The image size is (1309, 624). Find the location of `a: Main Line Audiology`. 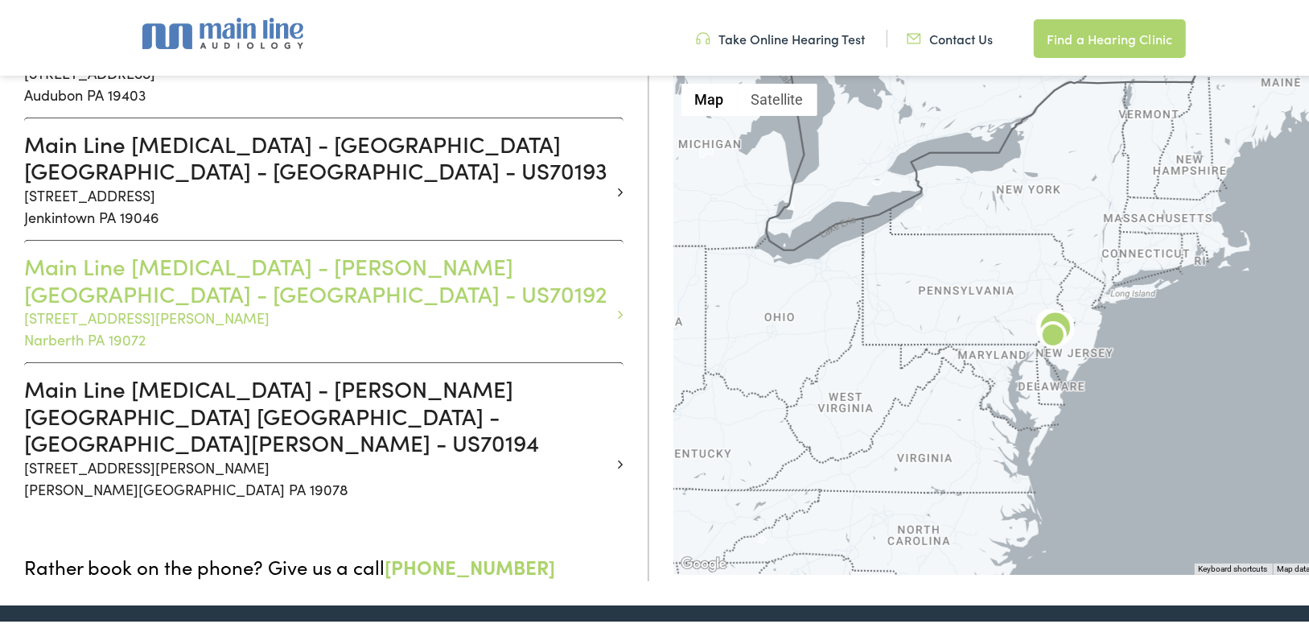

a: Main Line Audiology is located at coordinates (223, 32).